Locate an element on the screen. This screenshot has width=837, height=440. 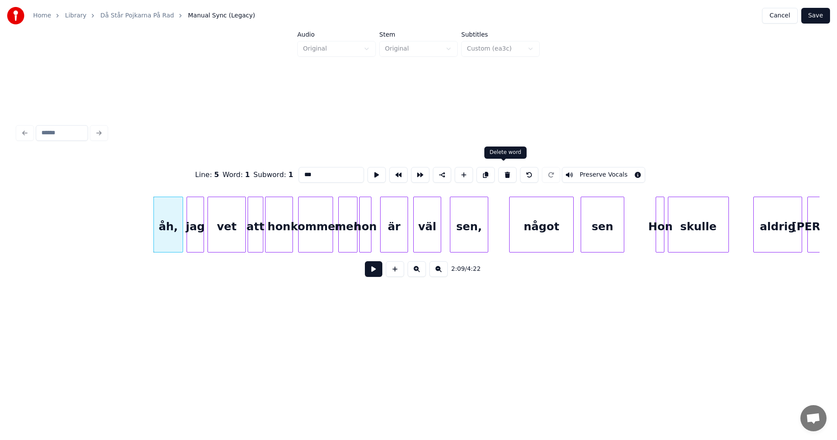
img: youka is located at coordinates (16, 16).